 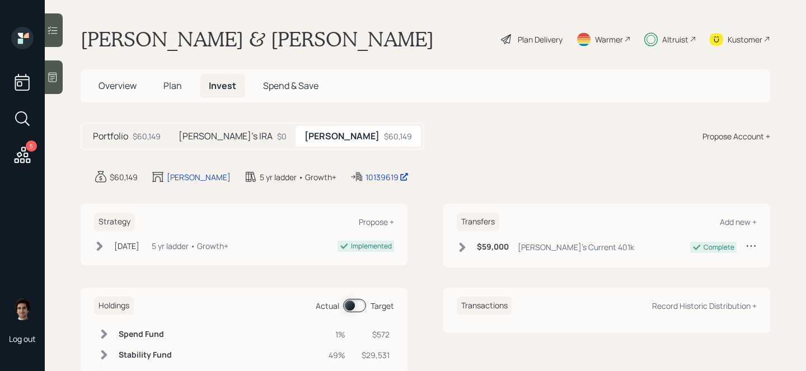 What do you see at coordinates (492, 247) in the screenshot?
I see `h6: $59,000` at bounding box center [492, 247].